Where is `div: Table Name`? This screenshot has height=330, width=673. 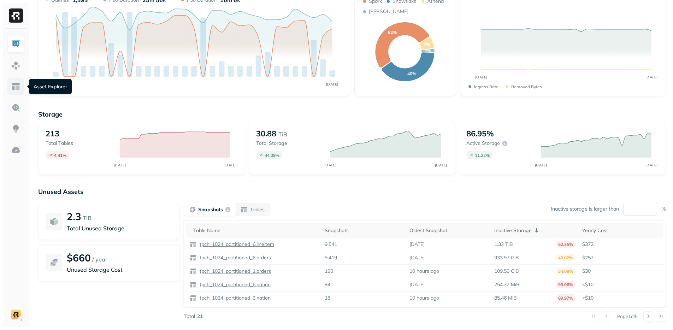 div: Table Name is located at coordinates (256, 230).